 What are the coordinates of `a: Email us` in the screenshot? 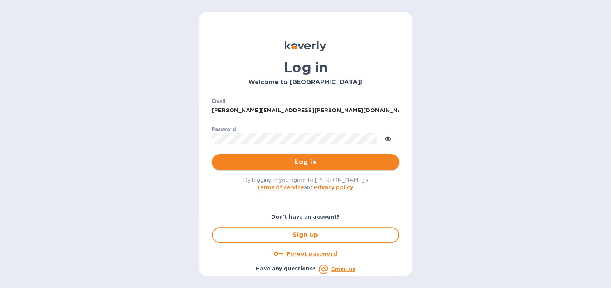 It's located at (343, 269).